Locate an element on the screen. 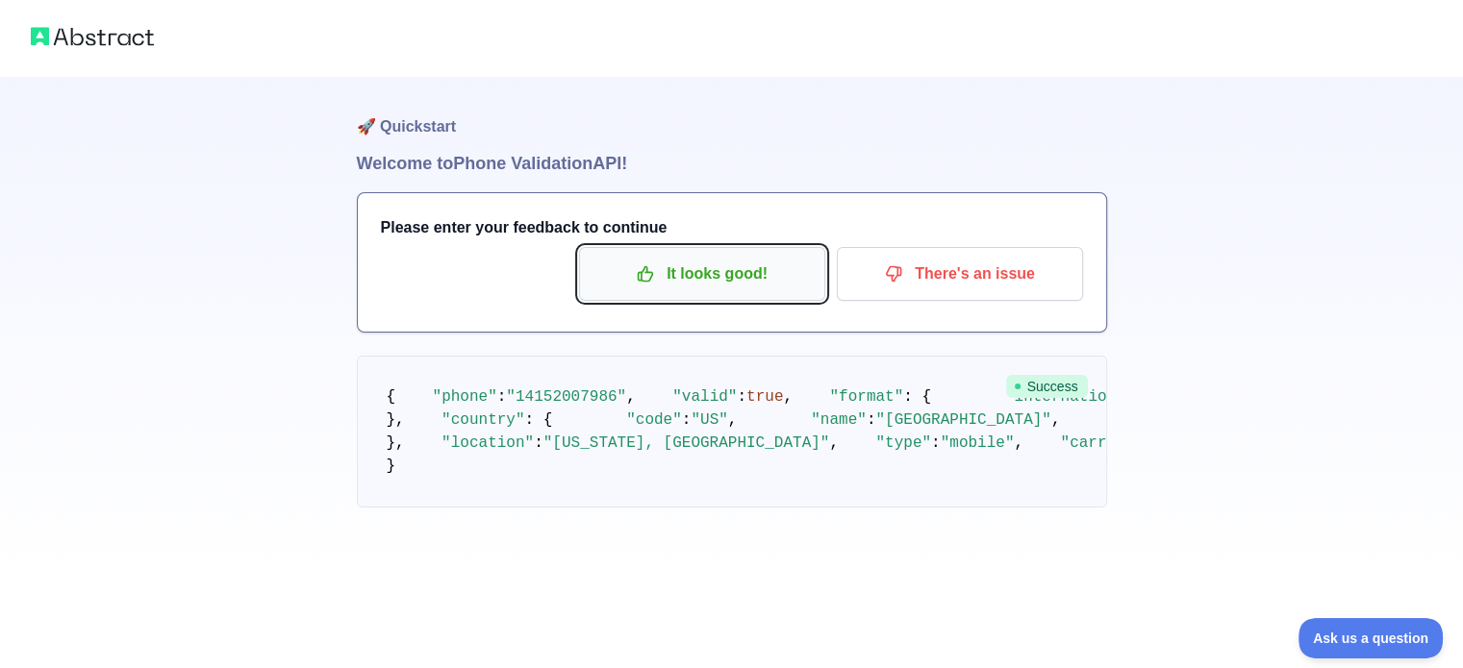 This screenshot has width=1463, height=668. span: "country" is located at coordinates (483, 420).